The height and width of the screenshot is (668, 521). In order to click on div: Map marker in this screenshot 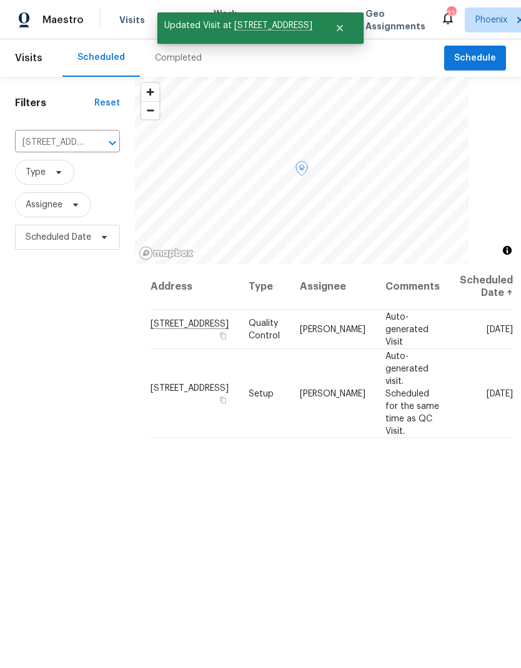, I will do `click(302, 171)`.